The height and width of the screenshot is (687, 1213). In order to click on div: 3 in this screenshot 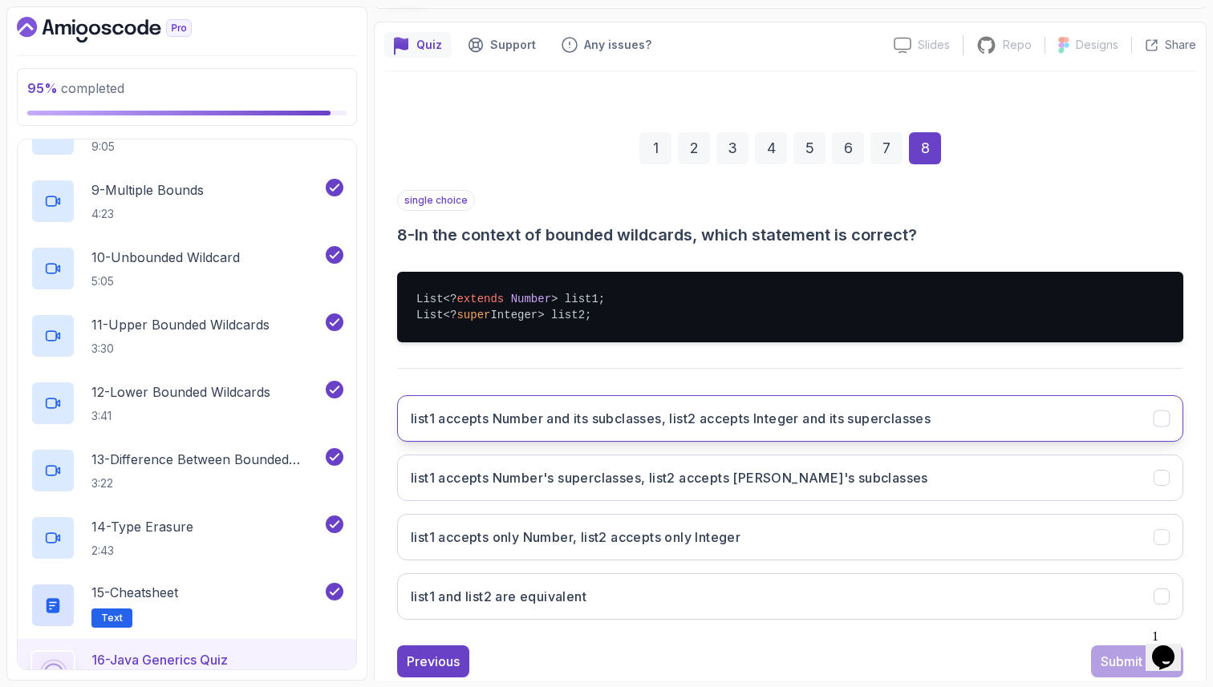, I will do `click(732, 148)`.